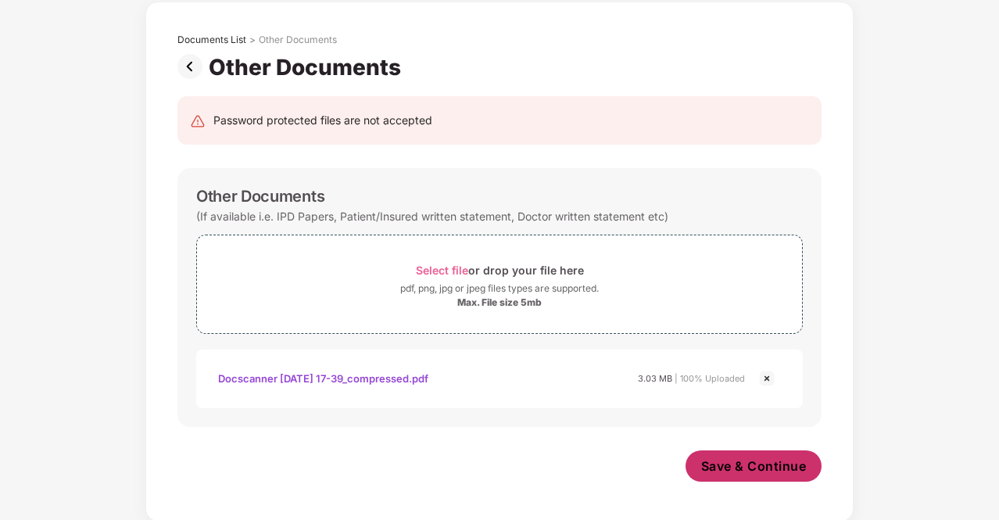 This screenshot has height=520, width=999. Describe the element at coordinates (198, 121) in the screenshot. I see `img: svg+xml;base64,PHN2ZyB4bWxucz0iaHR0cDovL3d3dy53My5vcmcvMjAwMC9zdmciIHdpZHRoPSIyNCIgaGVpZ2h0PSIyNC...` at that location.